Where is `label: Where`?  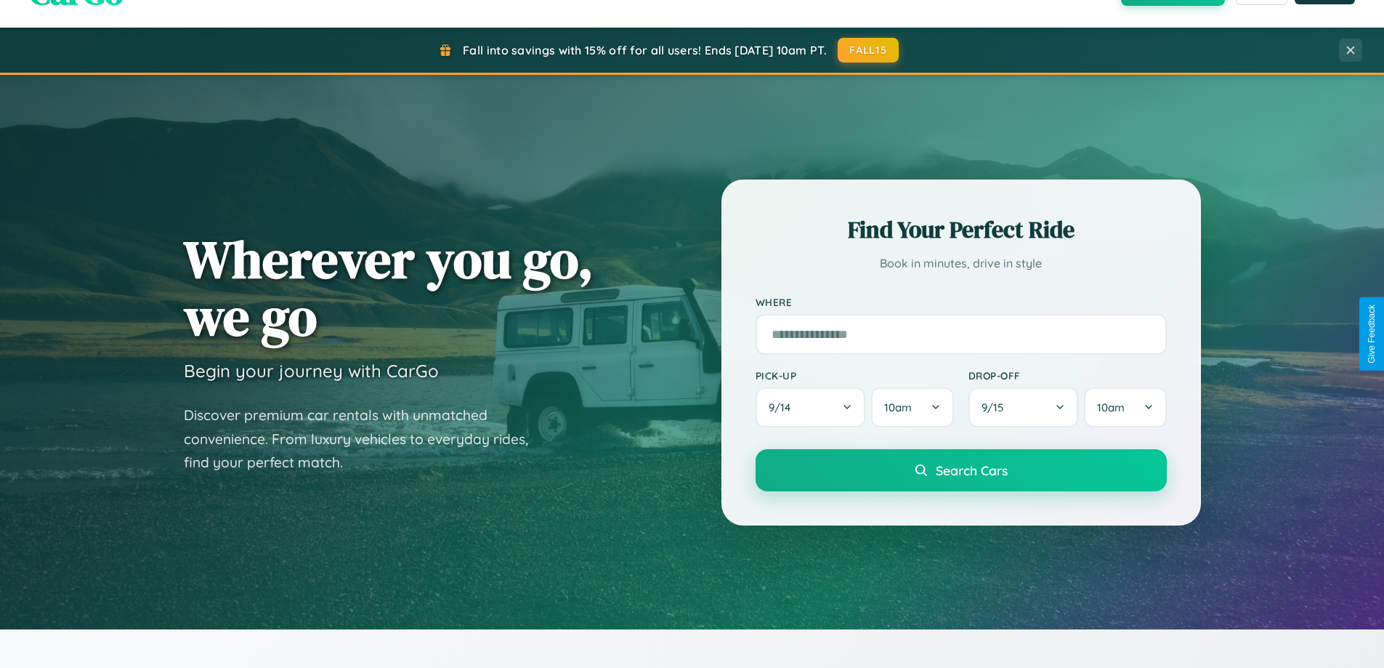
label: Where is located at coordinates (961, 301).